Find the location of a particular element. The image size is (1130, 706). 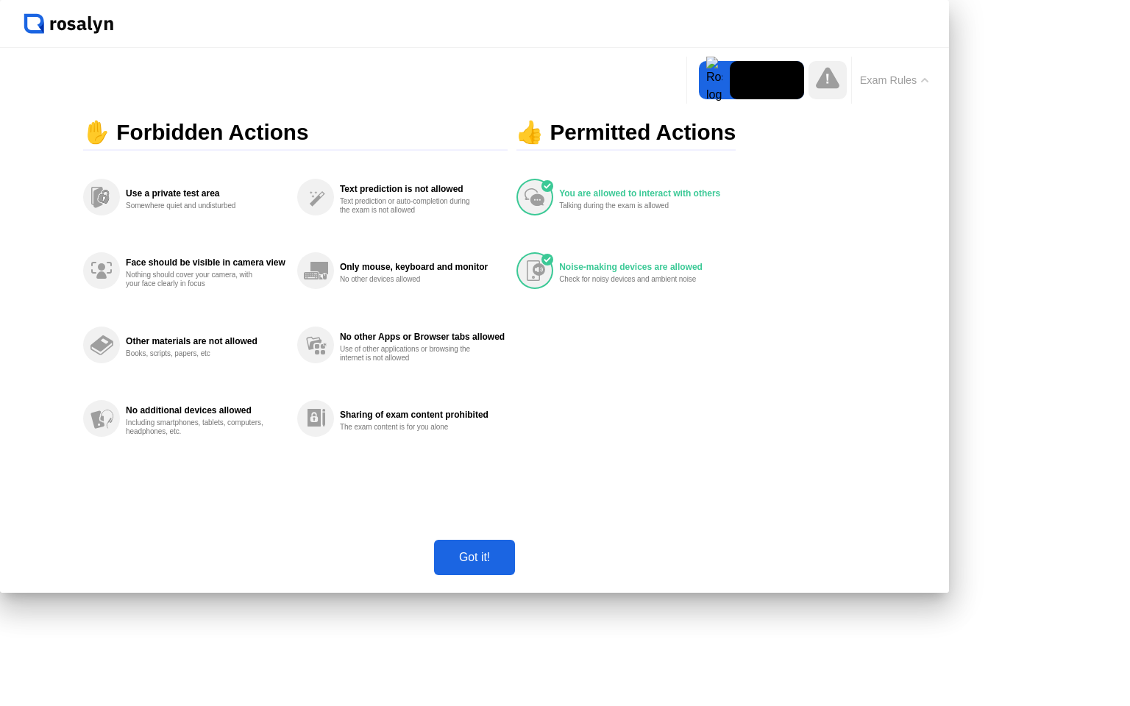

div: Use a private test area is located at coordinates (205, 193).